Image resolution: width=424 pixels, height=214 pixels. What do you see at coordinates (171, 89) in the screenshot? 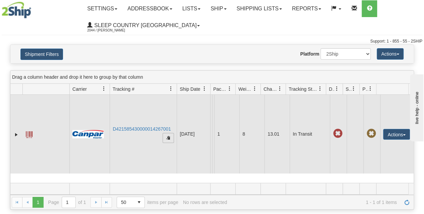
I see `a: Tracking # filter column settings` at bounding box center [171, 89].